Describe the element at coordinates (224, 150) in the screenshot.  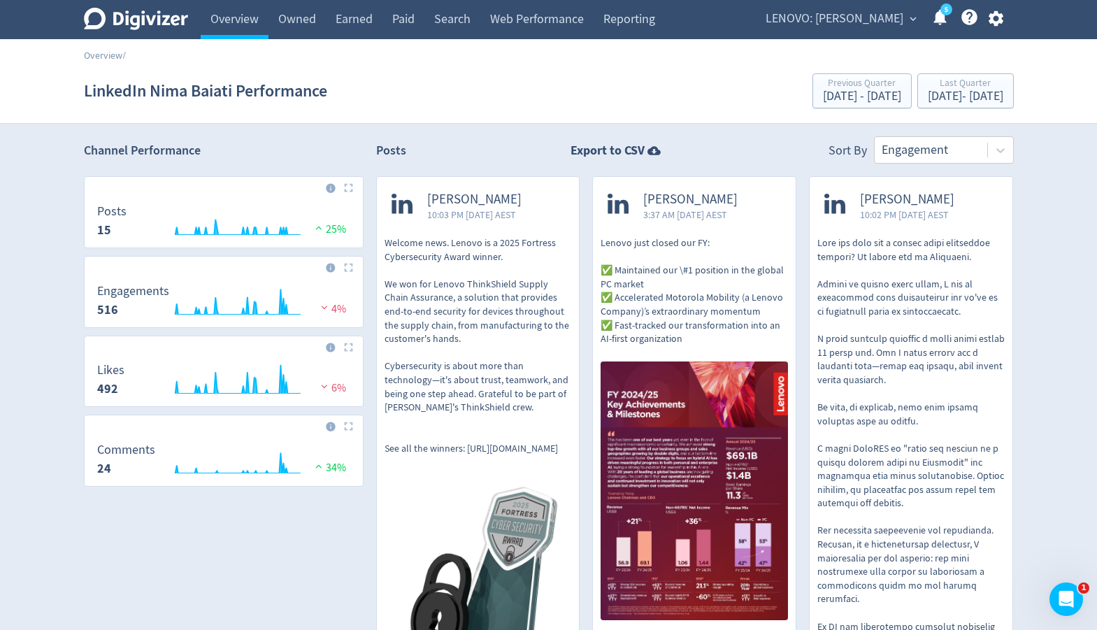
I see `h2: Channel Performance` at that location.